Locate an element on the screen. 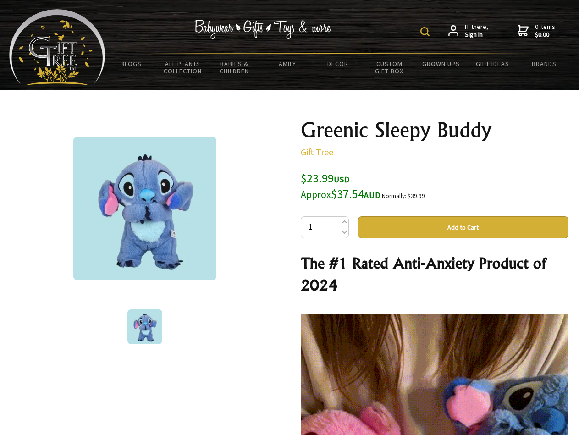 This screenshot has width=579, height=440. a: All Plants Collection is located at coordinates (183, 67).